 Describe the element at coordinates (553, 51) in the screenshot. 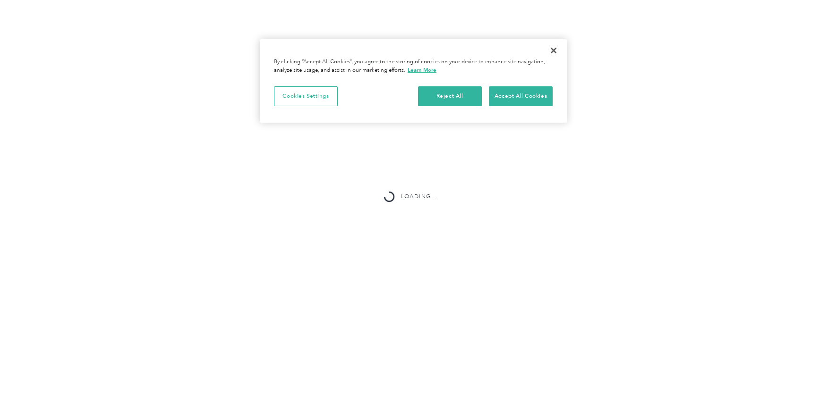

I see `button: Close` at that location.